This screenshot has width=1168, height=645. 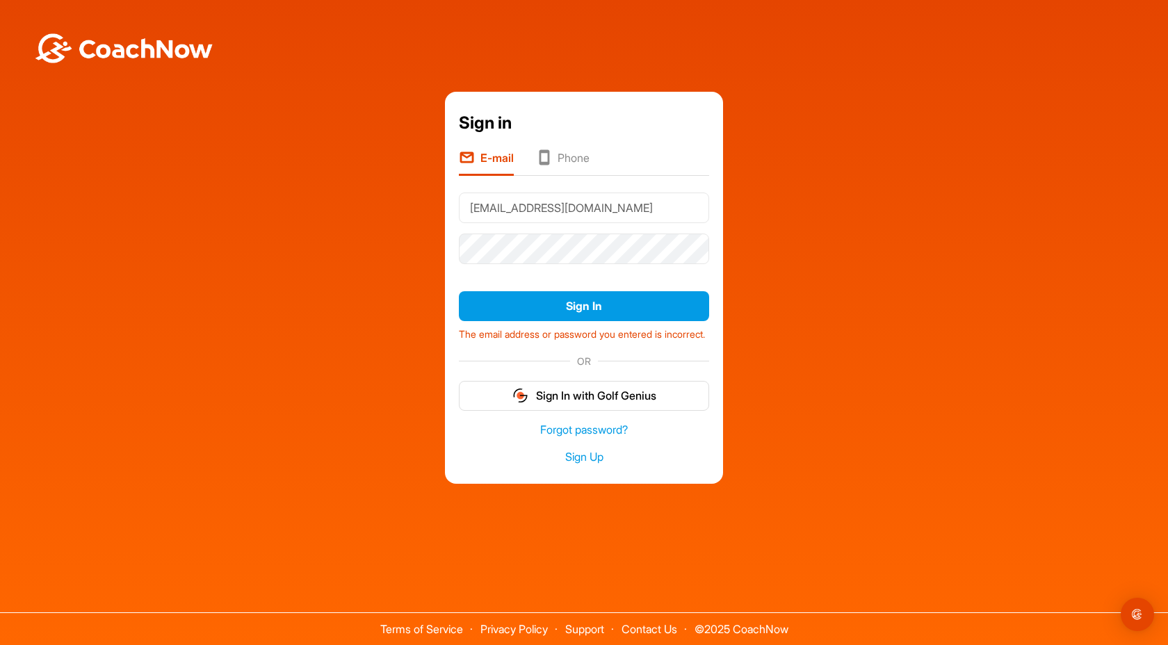 I want to click on a: Contact Us, so click(x=650, y=629).